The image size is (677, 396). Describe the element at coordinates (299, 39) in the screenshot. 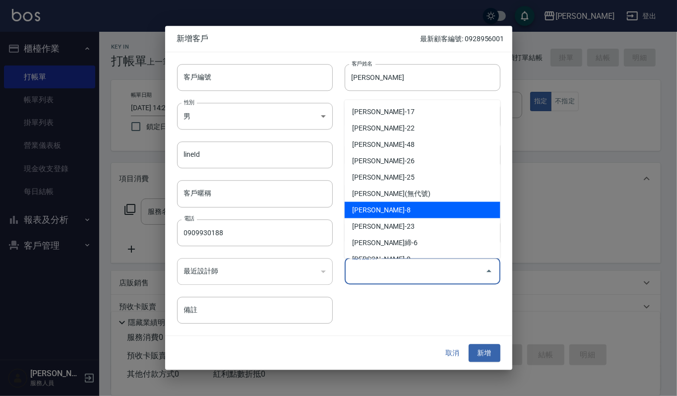

I see `span: 新增客戶` at that location.